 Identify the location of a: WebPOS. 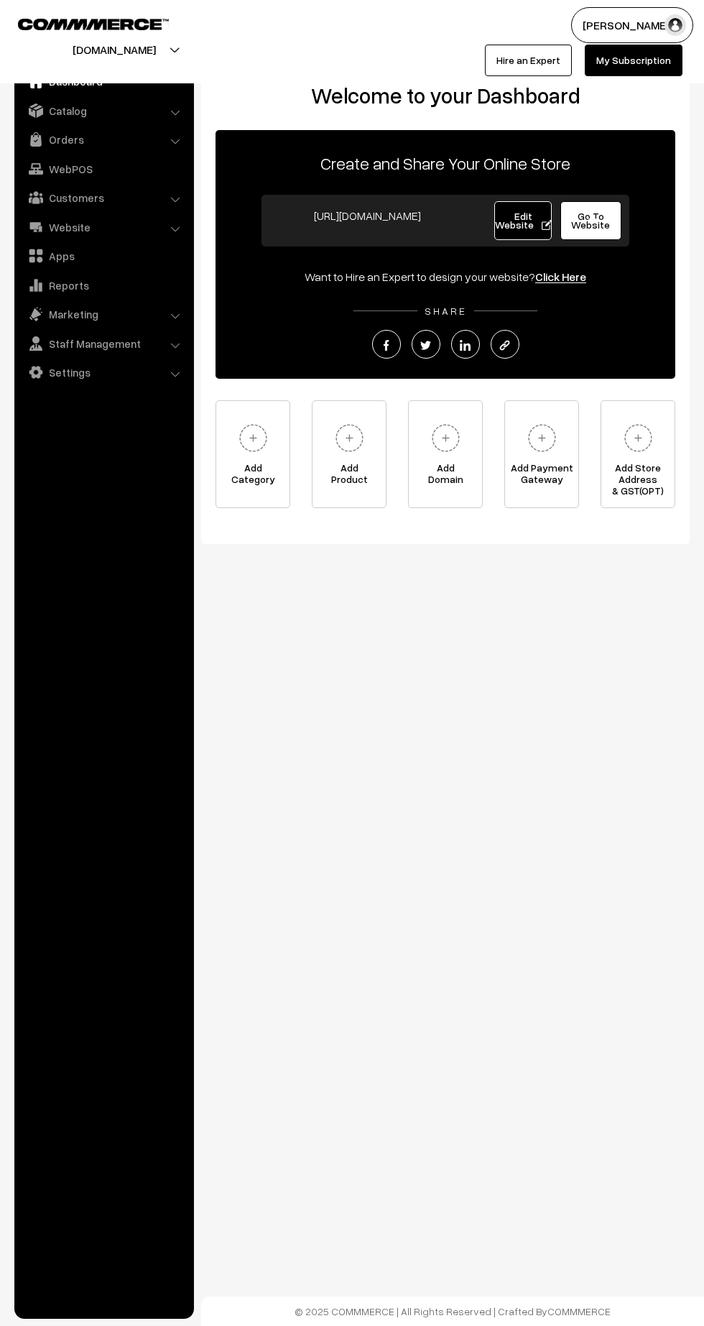
(103, 169).